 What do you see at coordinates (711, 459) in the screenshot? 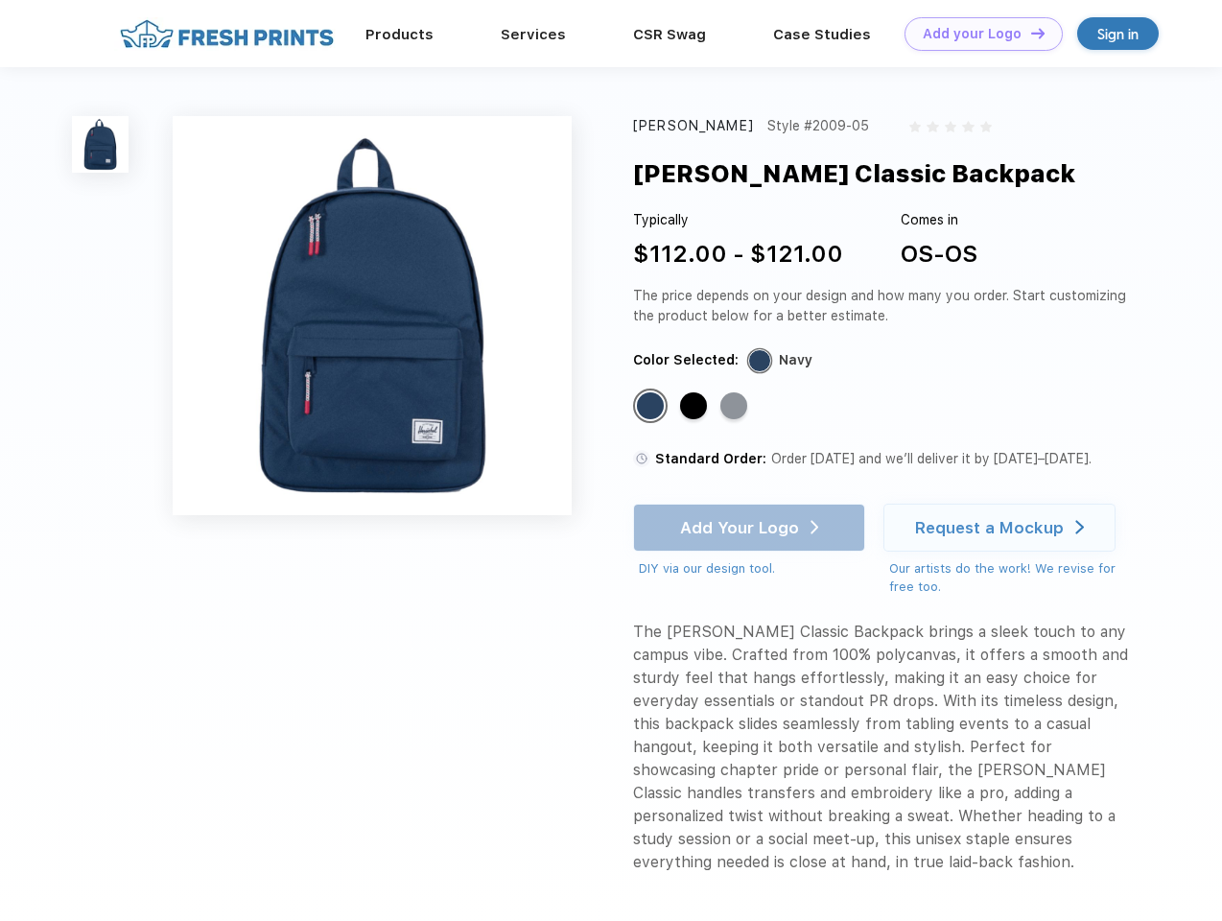
I see `span: Standard Order:` at bounding box center [711, 459].